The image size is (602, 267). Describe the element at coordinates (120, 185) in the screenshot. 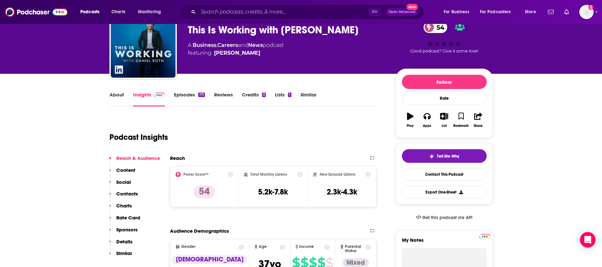

I see `button: Social` at that location.